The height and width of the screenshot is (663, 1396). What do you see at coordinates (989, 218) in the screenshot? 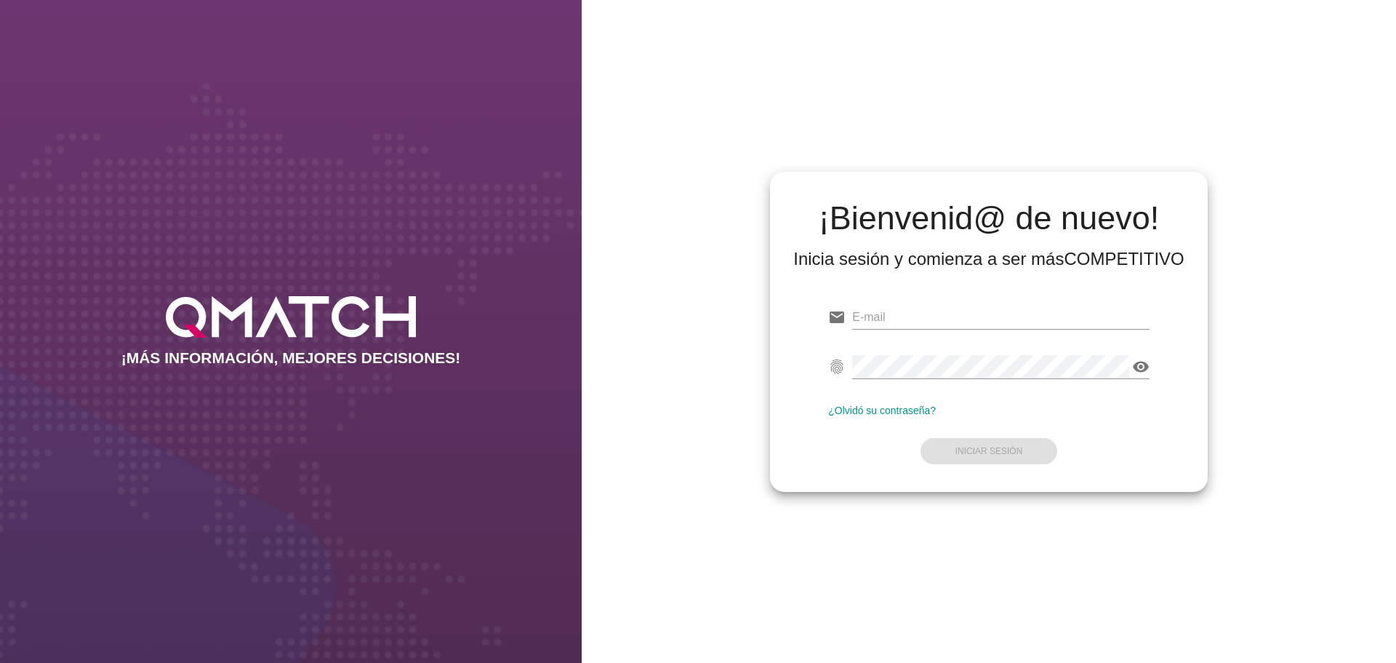
I see `h2: ¡Bienvenid@ de nuevo!` at bounding box center [989, 218].